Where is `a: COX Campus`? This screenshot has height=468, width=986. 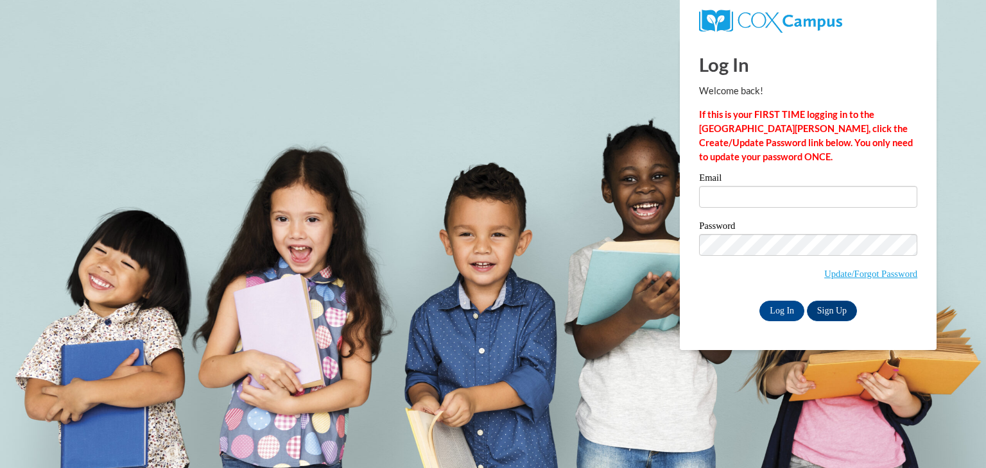
a: COX Campus is located at coordinates (770, 20).